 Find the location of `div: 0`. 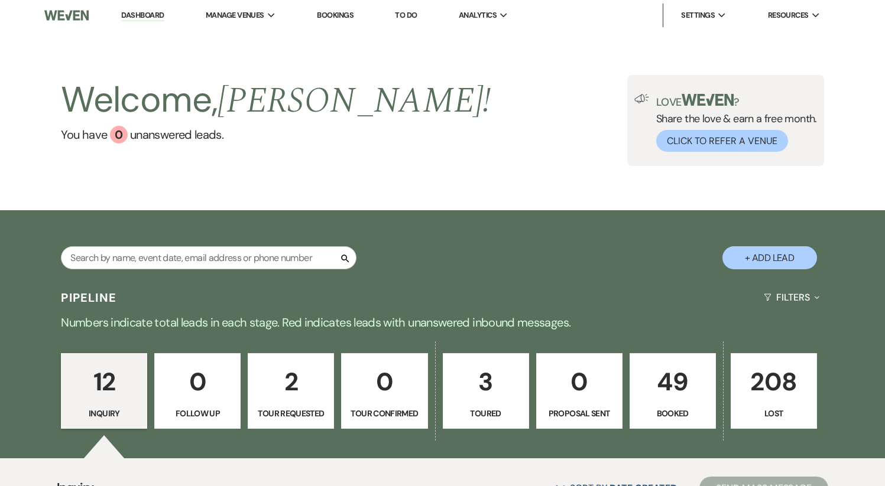

div: 0 is located at coordinates (119, 135).